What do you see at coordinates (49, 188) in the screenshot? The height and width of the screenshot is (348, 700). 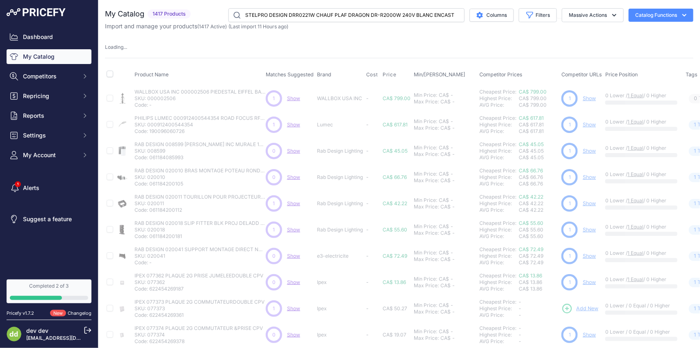 I see `a: Alerts` at bounding box center [49, 188].